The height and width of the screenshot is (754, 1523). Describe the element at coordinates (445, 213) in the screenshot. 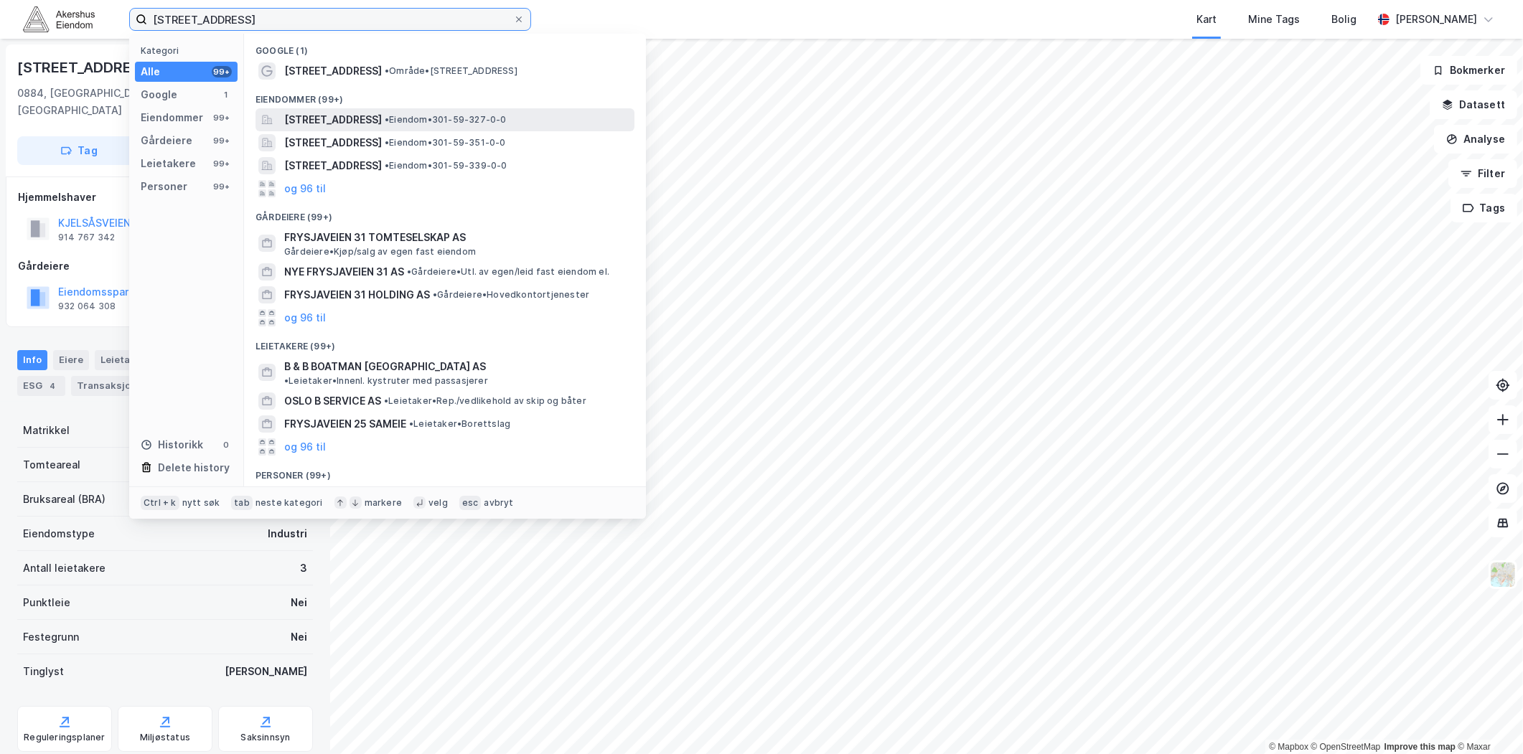

I see `div: Gårdeiere (99+)` at that location.